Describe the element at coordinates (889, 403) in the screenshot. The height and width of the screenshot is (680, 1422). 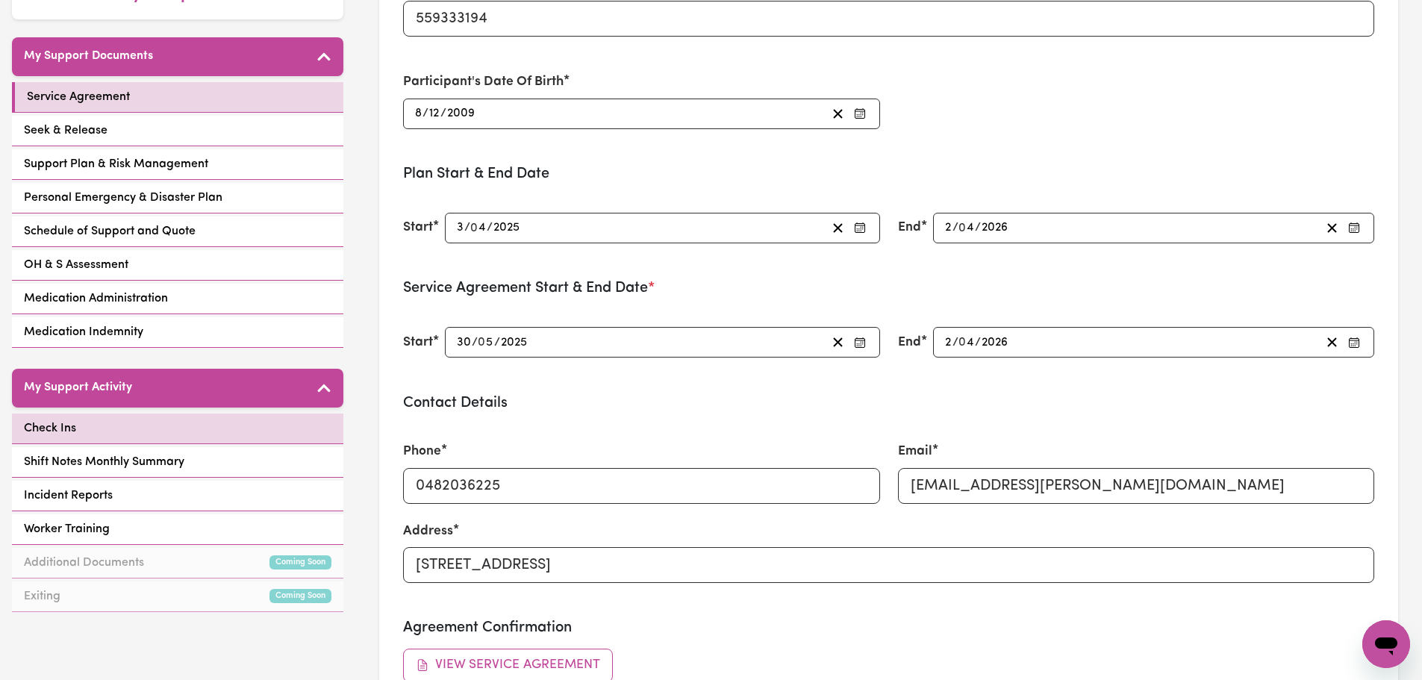
I see `h3: Contact Details` at that location.